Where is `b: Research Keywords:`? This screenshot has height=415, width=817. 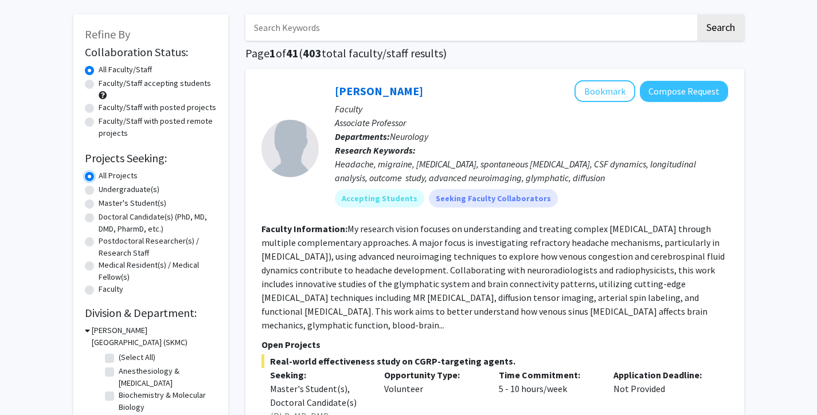 b: Research Keywords: is located at coordinates (375, 150).